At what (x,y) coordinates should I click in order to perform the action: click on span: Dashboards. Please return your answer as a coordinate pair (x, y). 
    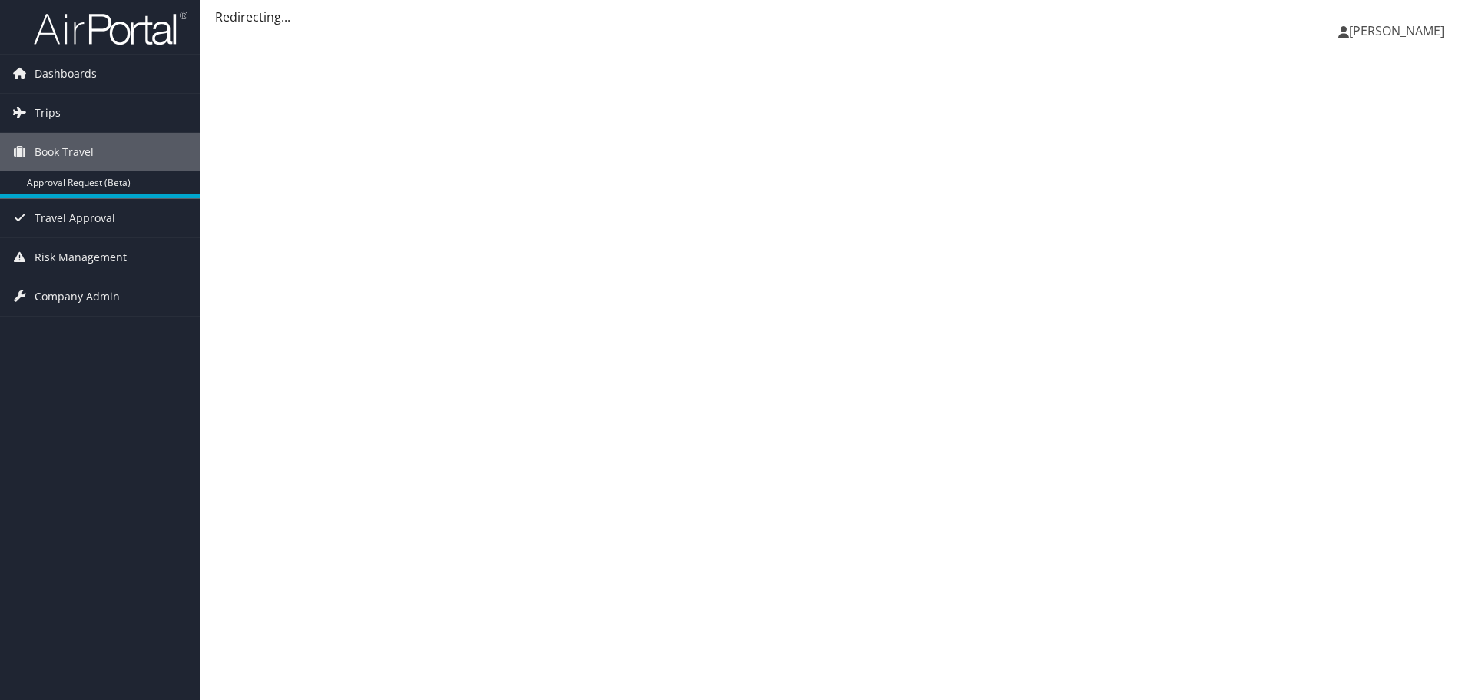
    Looking at the image, I should click on (65, 74).